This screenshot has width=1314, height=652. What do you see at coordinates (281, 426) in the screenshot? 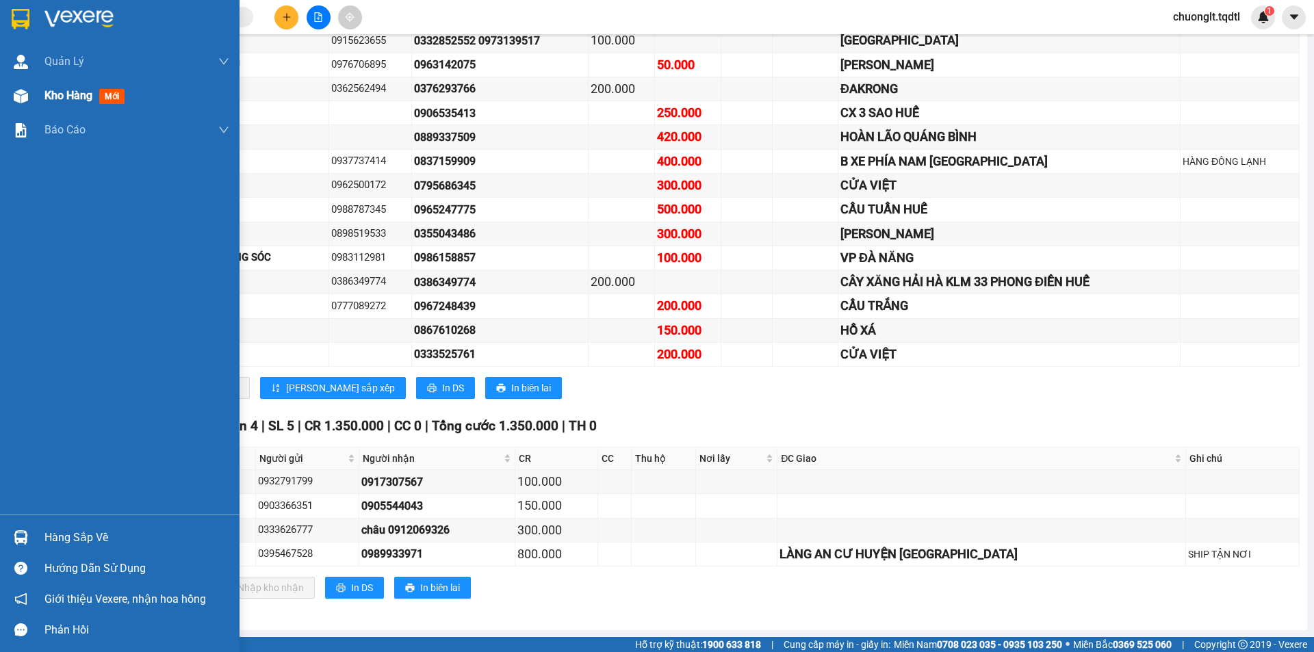
I see `span: SL 5` at bounding box center [281, 426].